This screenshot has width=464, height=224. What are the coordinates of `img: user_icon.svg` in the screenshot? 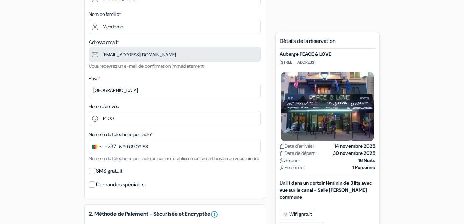 It's located at (282, 168).